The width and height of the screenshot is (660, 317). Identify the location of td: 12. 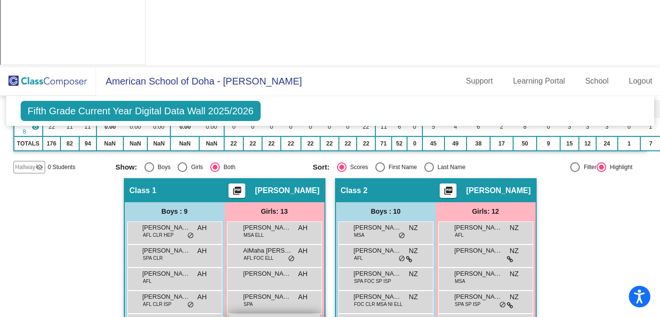
(588, 144).